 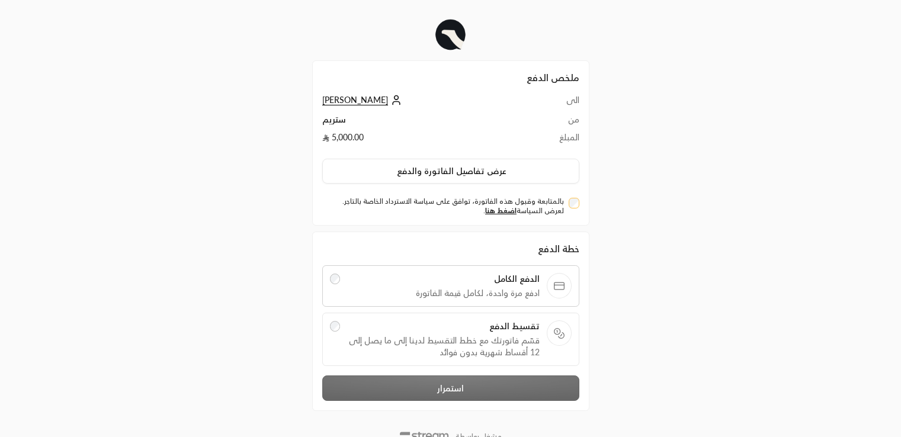 I want to click on h2: ملخص الدفع, so click(x=451, y=78).